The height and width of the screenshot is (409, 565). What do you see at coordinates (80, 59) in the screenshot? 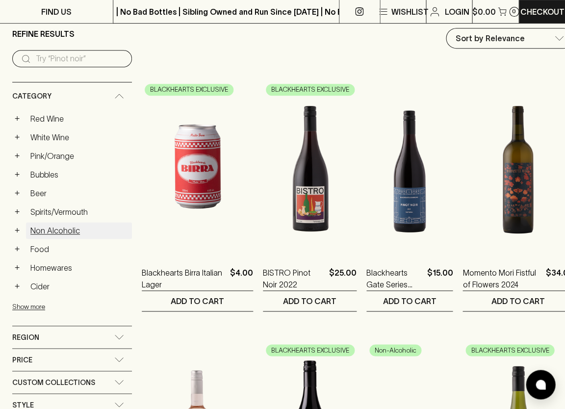
I see `input: Try “Pinot noir”` at bounding box center [80, 59].